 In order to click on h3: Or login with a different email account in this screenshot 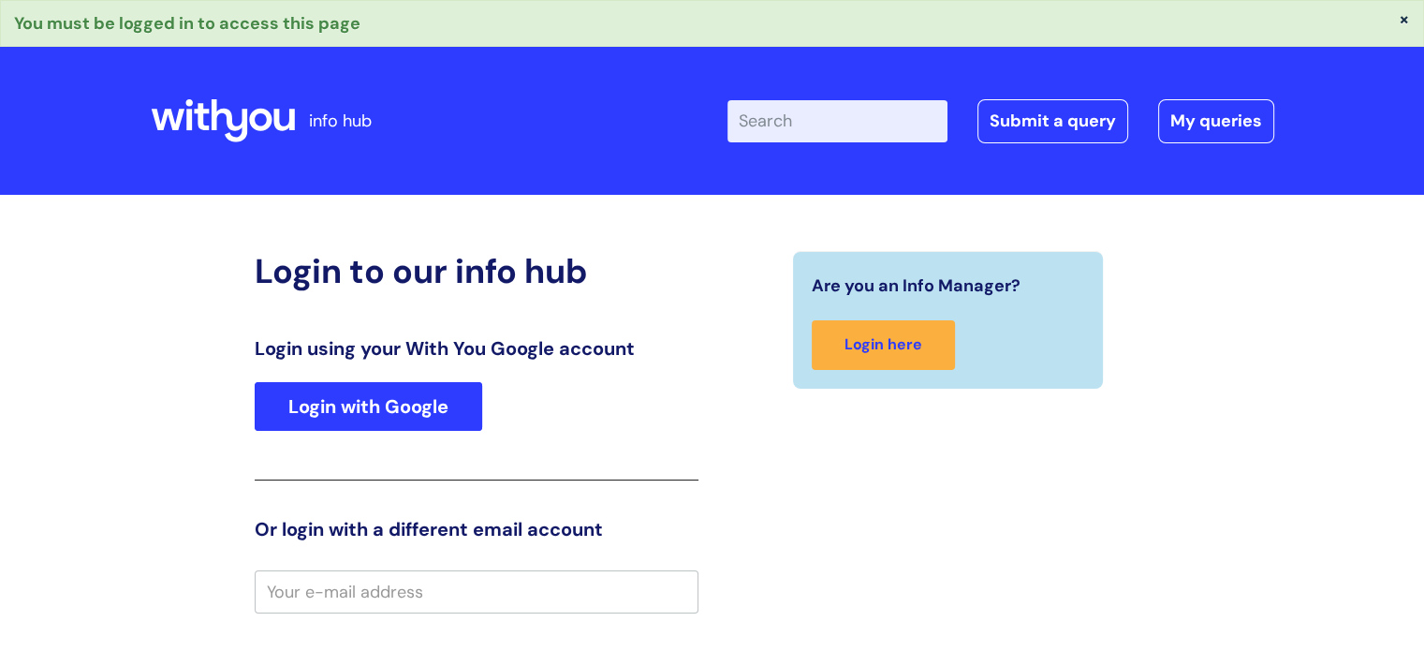, I will do `click(476, 529)`.